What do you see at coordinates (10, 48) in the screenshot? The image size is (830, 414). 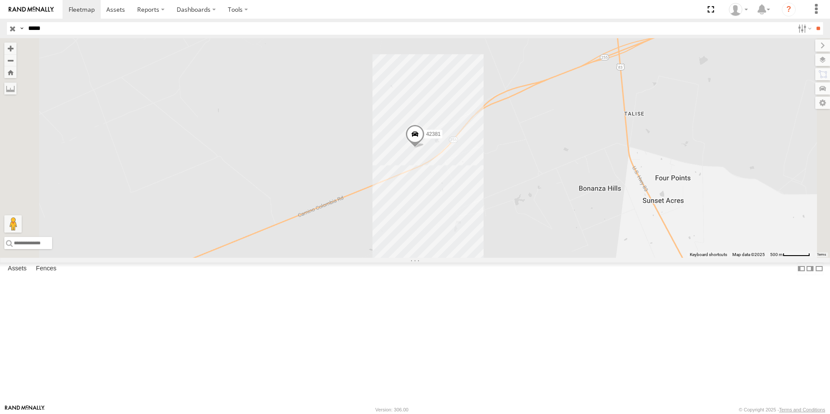 I see `button: Zoom in` at bounding box center [10, 48].